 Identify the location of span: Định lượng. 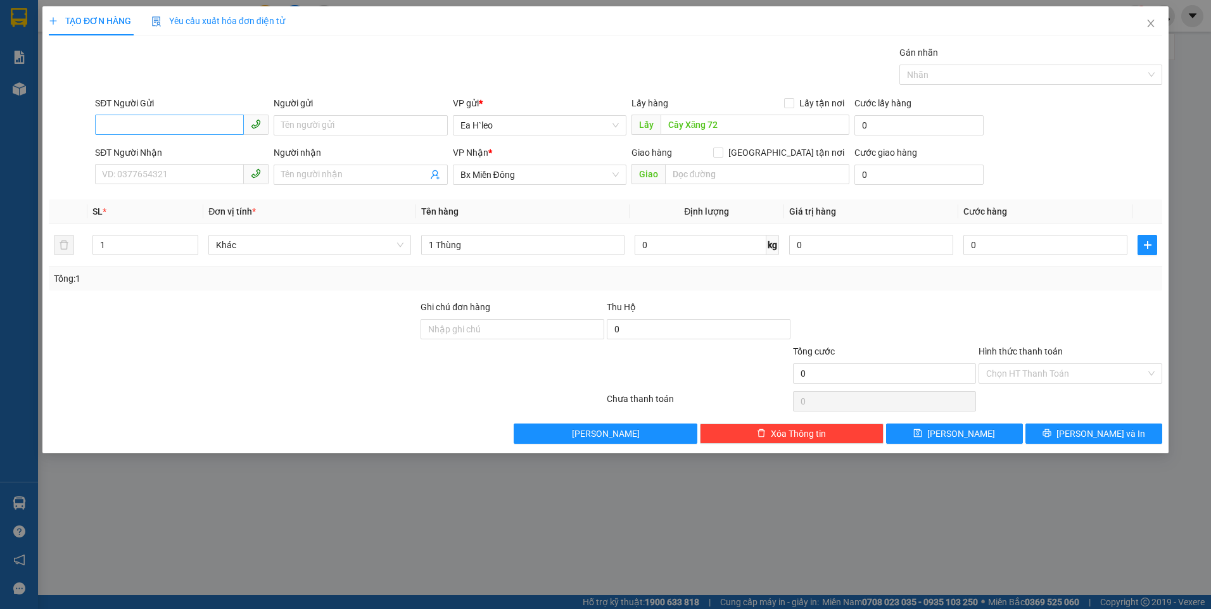
(706, 211).